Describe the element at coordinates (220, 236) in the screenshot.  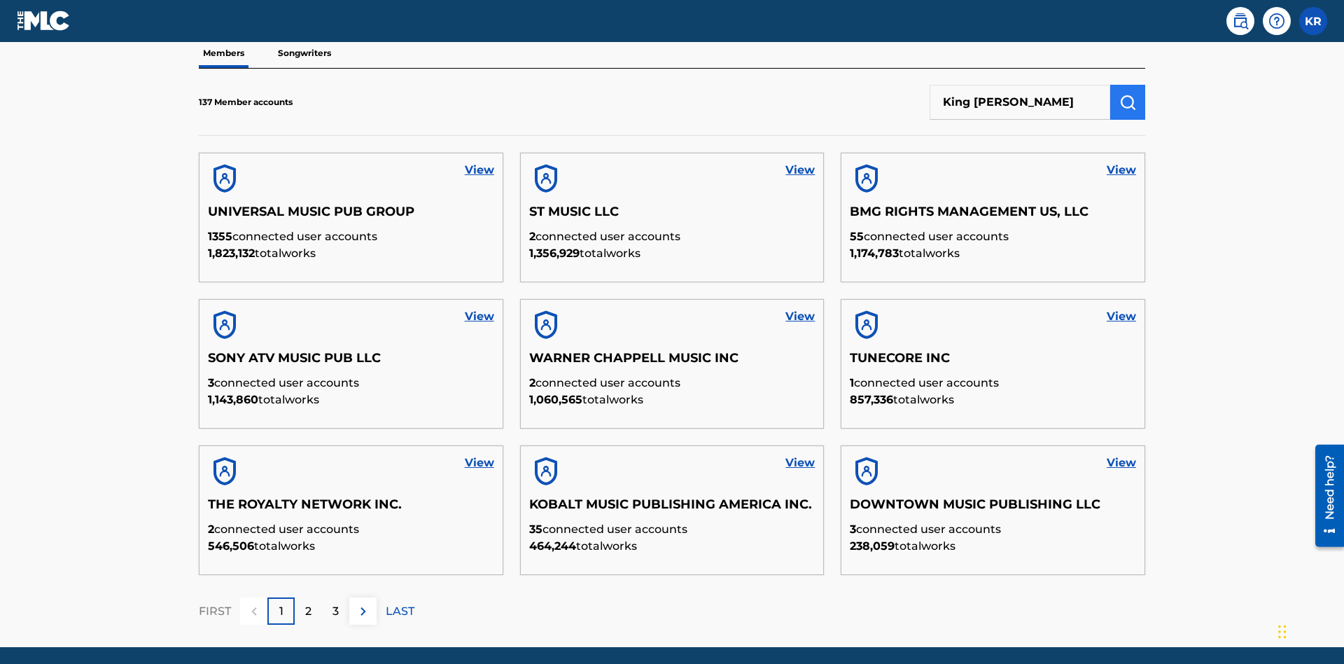
I see `span: 1355` at that location.